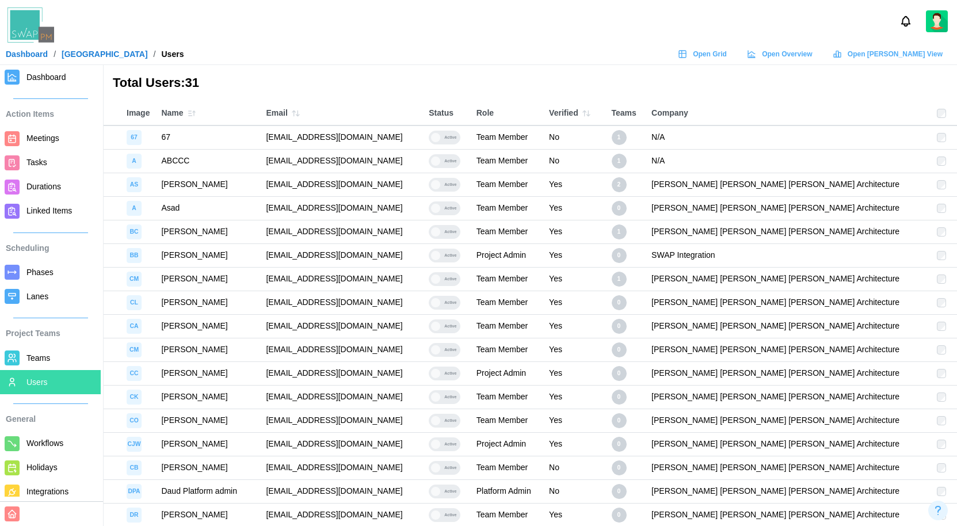  I want to click on span: Users, so click(37, 382).